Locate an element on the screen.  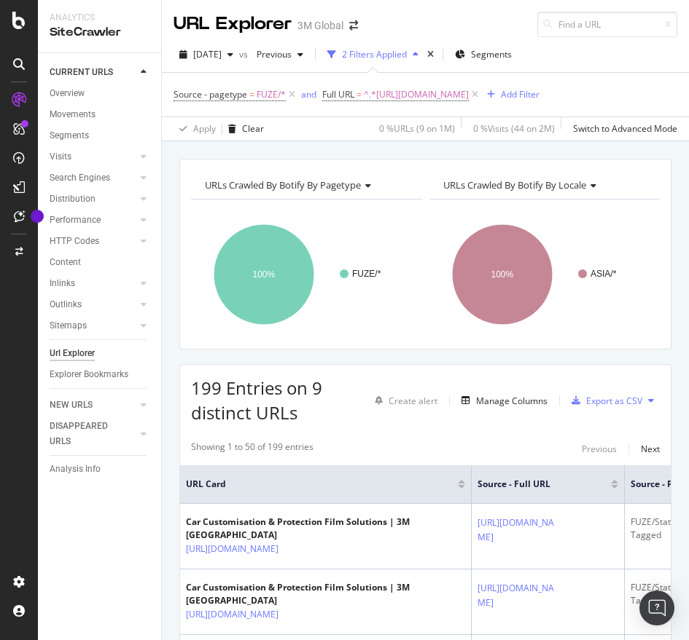
div: times is located at coordinates (430, 55).